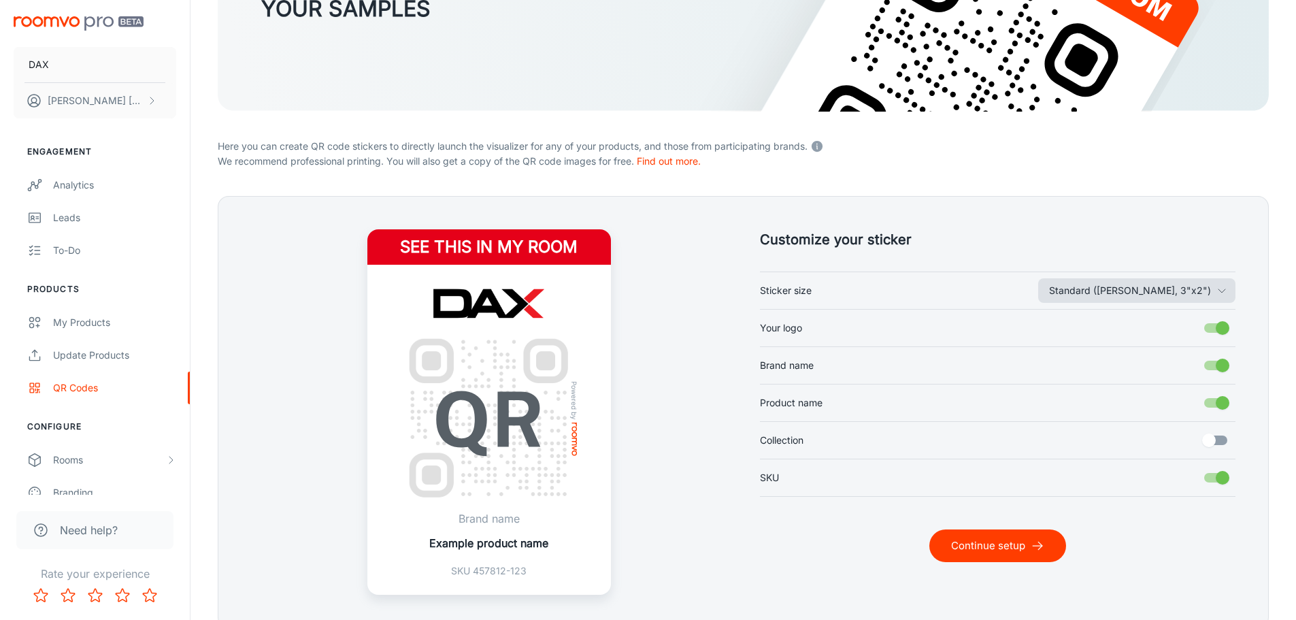  Describe the element at coordinates (114, 185) in the screenshot. I see `div: Analytics` at that location.